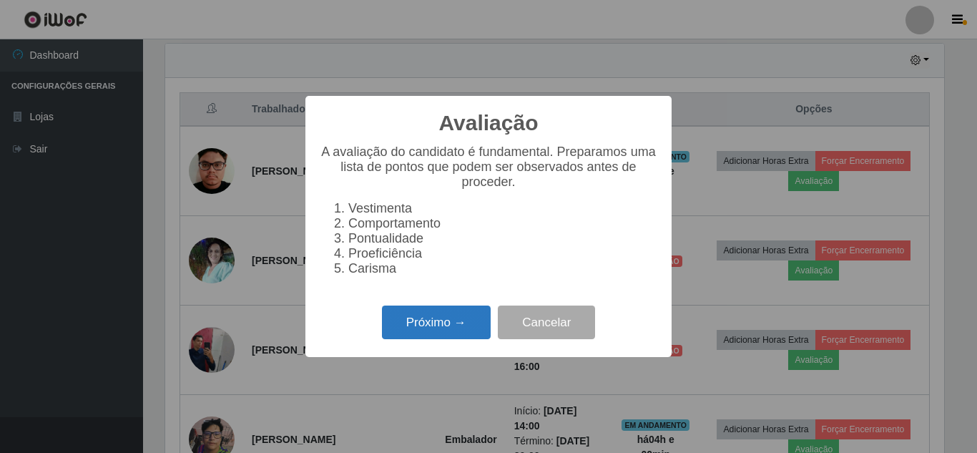  What do you see at coordinates (503, 208) in the screenshot?
I see `li: Vestimenta` at bounding box center [503, 208].